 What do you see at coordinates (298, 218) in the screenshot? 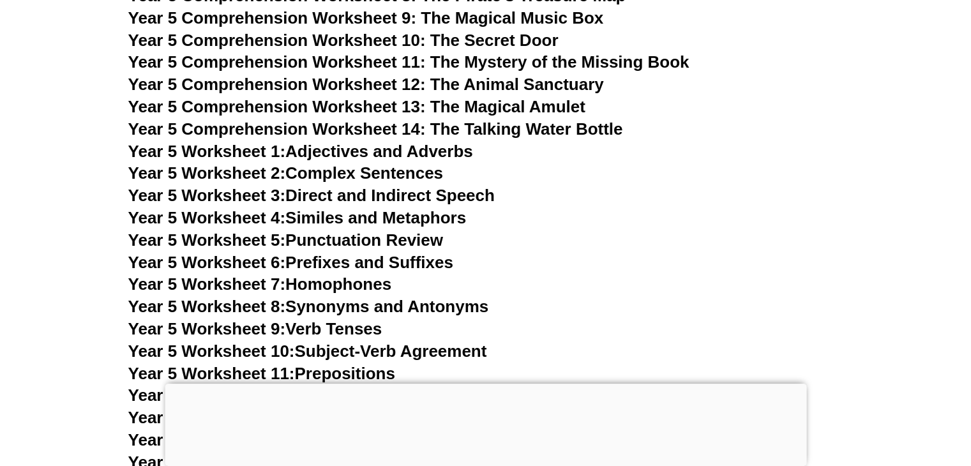
I see `a: Year 5 Worksheet 4:Similes and Metaphors` at bounding box center [298, 218].